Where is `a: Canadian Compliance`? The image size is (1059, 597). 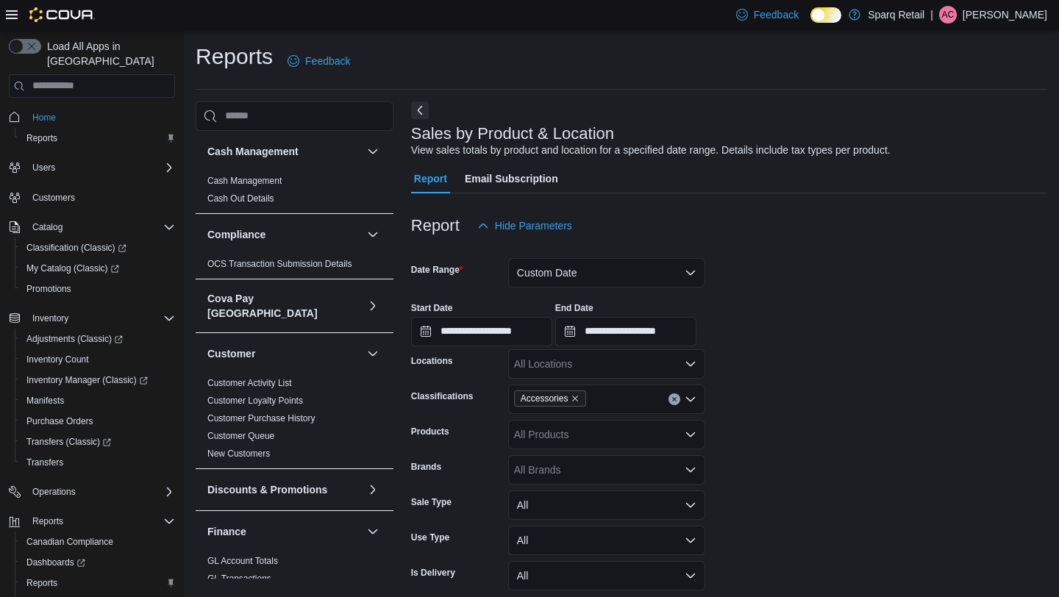
a: Canadian Compliance is located at coordinates (70, 542).